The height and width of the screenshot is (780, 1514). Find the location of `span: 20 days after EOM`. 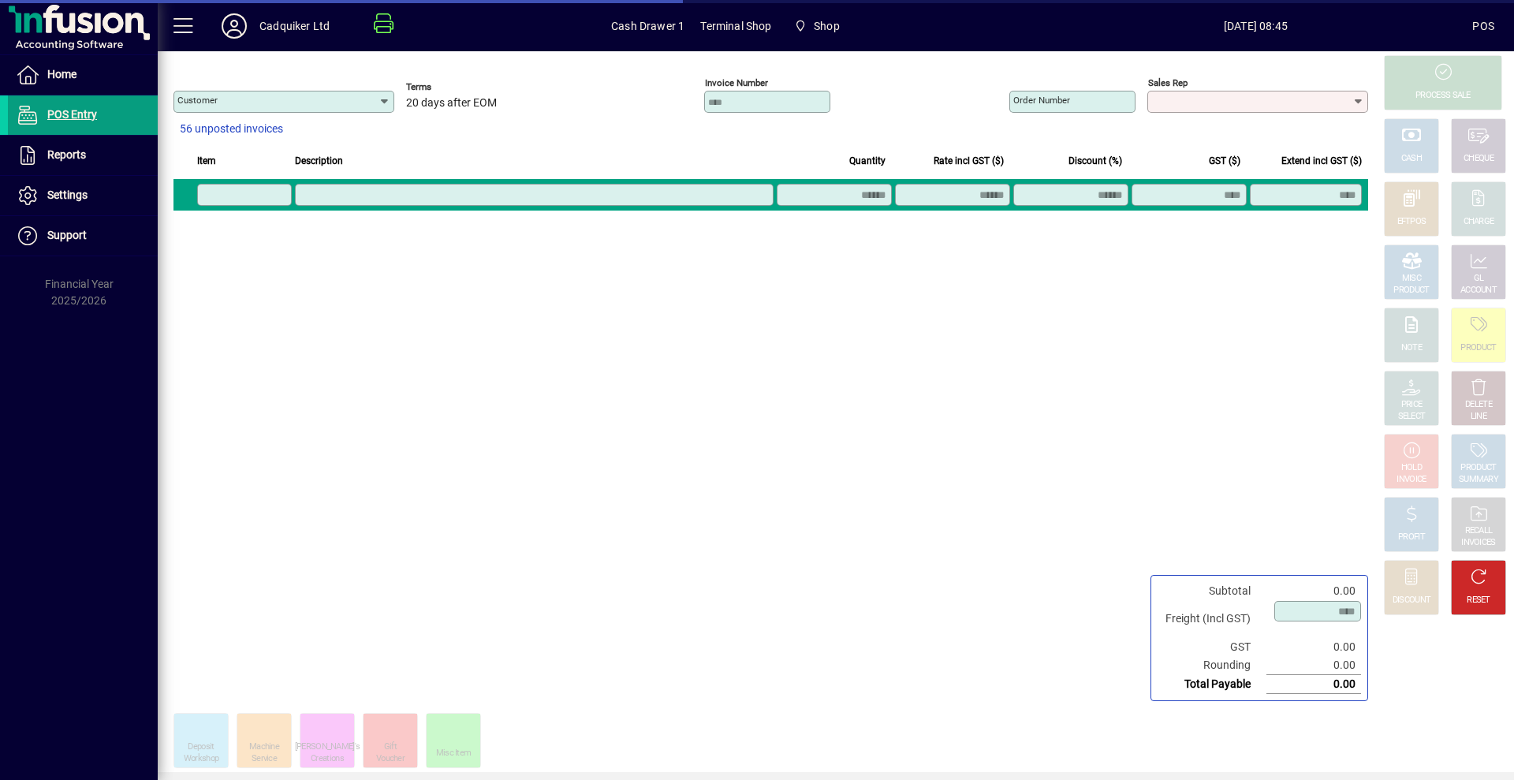

span: 20 days after EOM is located at coordinates (451, 103).